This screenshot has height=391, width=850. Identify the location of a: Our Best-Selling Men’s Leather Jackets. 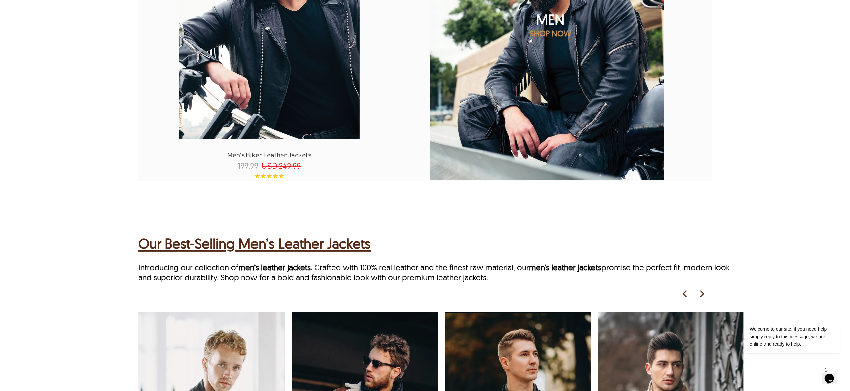
(254, 243).